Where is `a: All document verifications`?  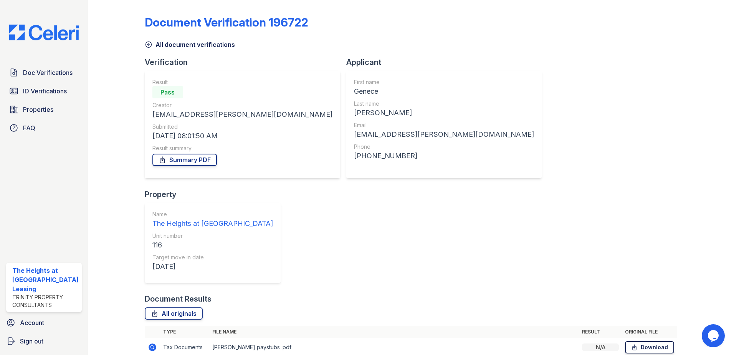
a: All document verifications is located at coordinates (190, 45).